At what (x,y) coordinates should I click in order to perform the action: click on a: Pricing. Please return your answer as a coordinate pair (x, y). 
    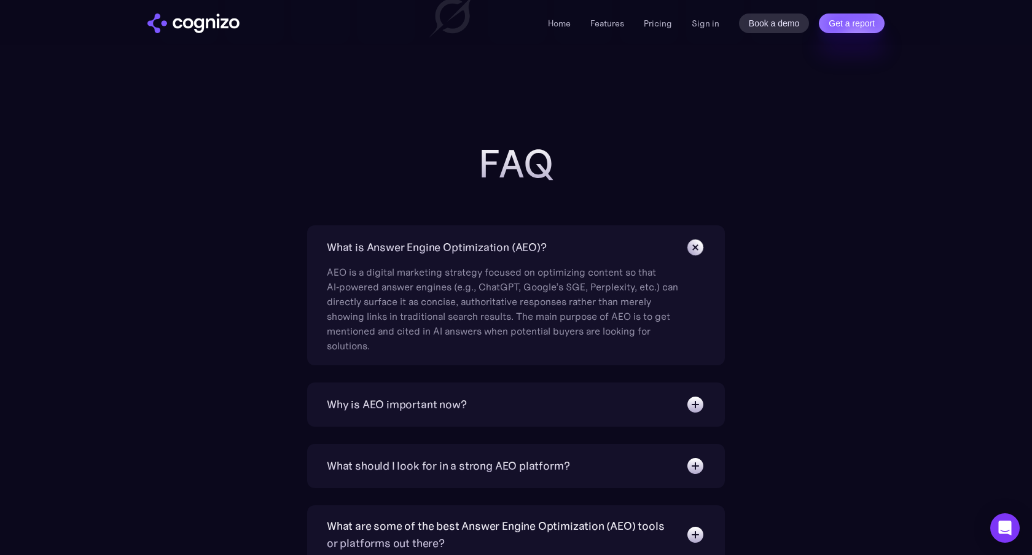
    Looking at the image, I should click on (658, 23).